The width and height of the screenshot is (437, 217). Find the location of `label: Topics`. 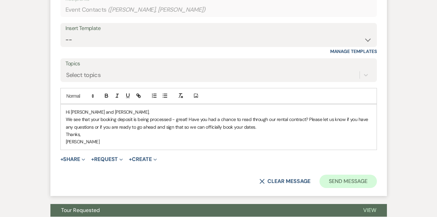

label: Topics is located at coordinates (218, 64).